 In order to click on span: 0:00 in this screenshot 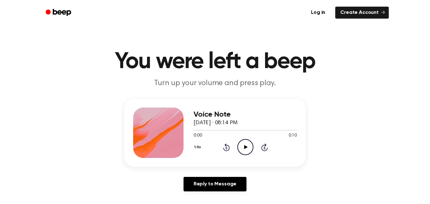, I will do `click(198, 135)`.